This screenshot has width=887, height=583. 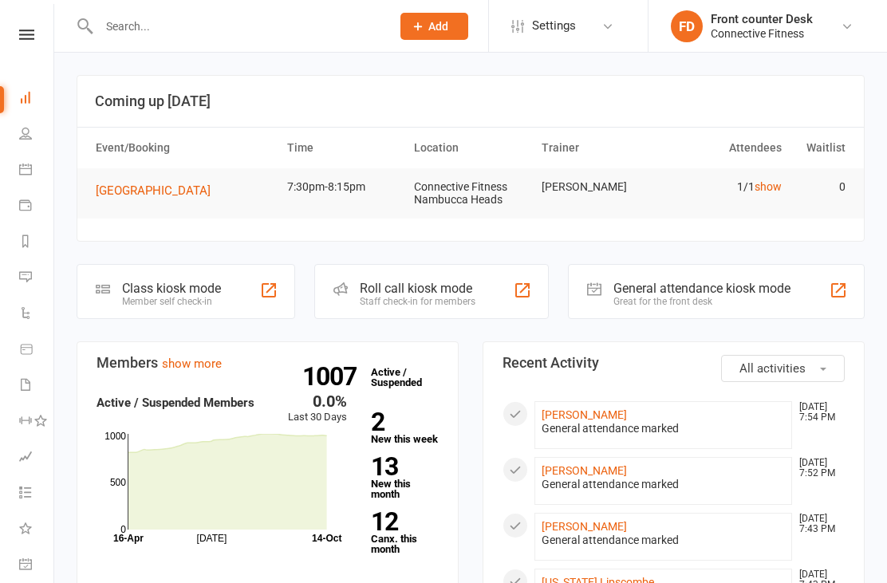 I want to click on a: Product Sales, so click(x=37, y=350).